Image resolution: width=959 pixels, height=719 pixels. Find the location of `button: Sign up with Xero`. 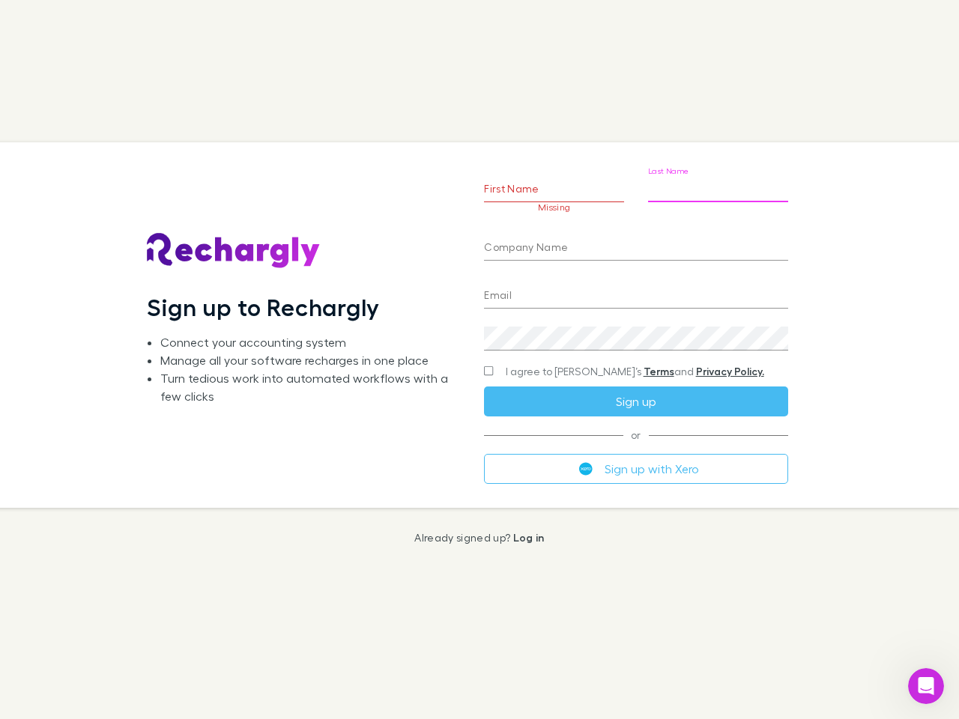

button: Sign up with Xero is located at coordinates (635, 469).